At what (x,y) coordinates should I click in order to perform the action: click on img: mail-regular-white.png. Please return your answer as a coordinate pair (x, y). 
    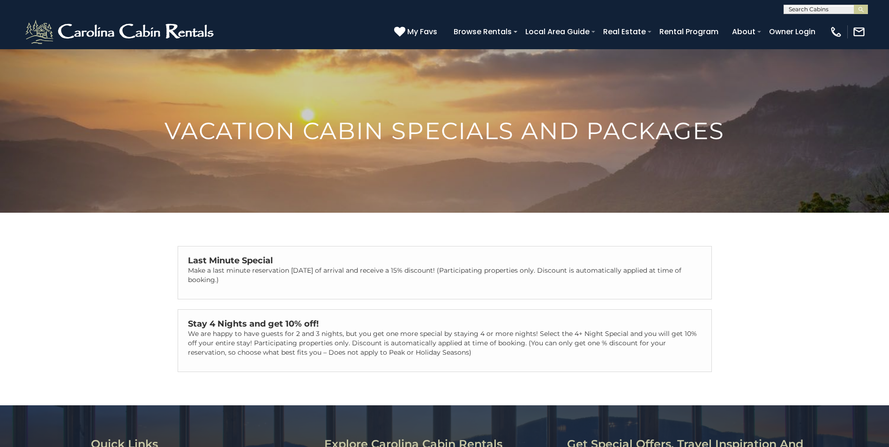
    Looking at the image, I should click on (859, 32).